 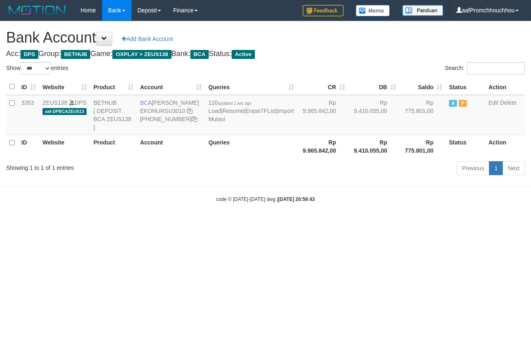 I want to click on th: CR: activate to sort column ascending, so click(x=323, y=87).